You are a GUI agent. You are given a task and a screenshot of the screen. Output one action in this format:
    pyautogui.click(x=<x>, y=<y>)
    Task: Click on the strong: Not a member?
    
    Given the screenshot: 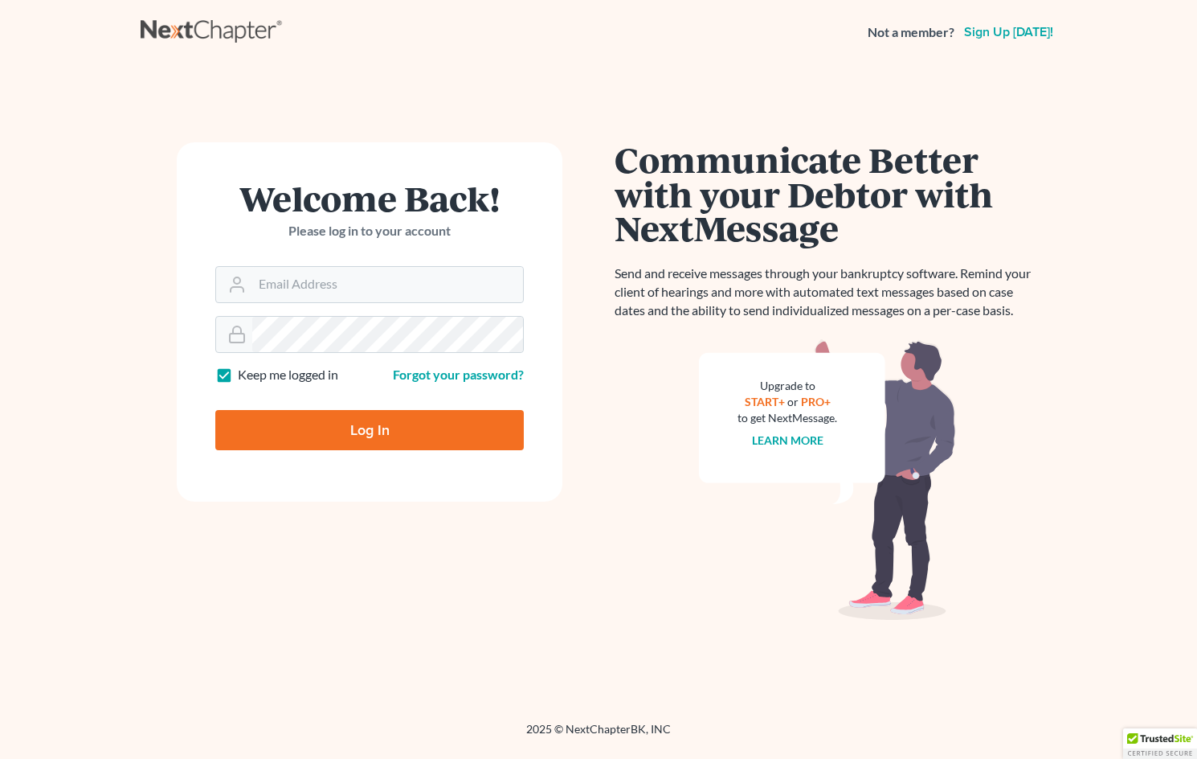 What is the action you would take?
    pyautogui.click(x=911, y=32)
    